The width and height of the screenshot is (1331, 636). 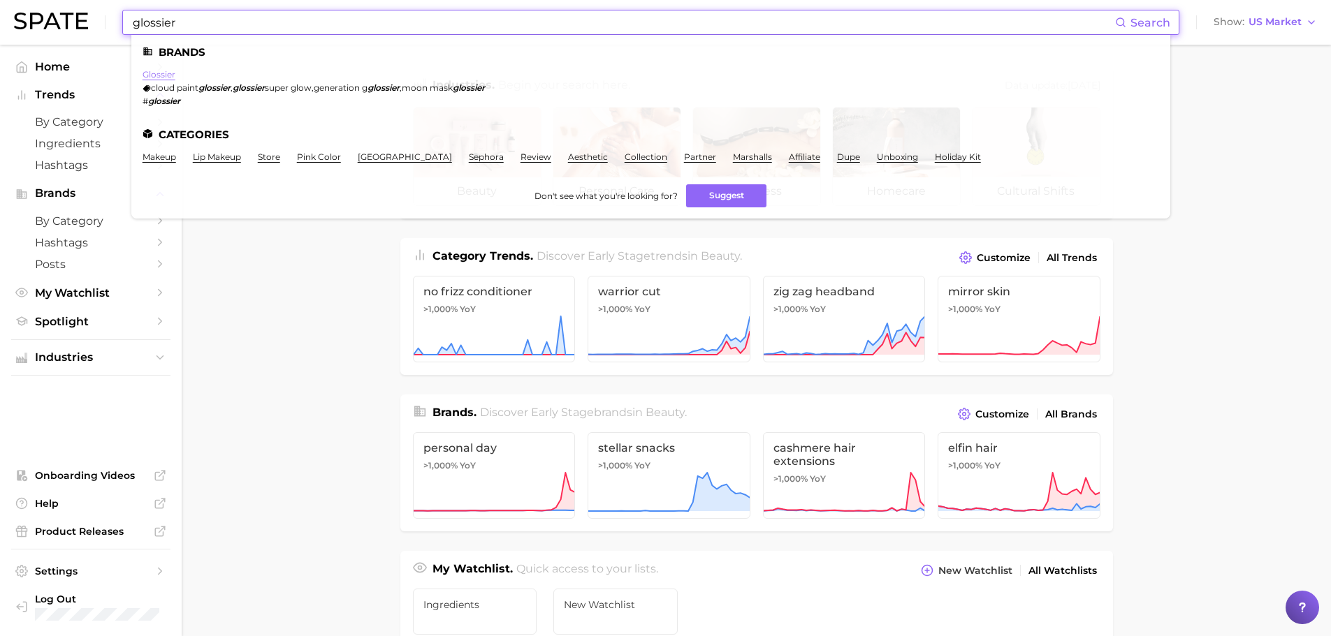 What do you see at coordinates (91, 264) in the screenshot?
I see `a: Posts` at bounding box center [91, 264].